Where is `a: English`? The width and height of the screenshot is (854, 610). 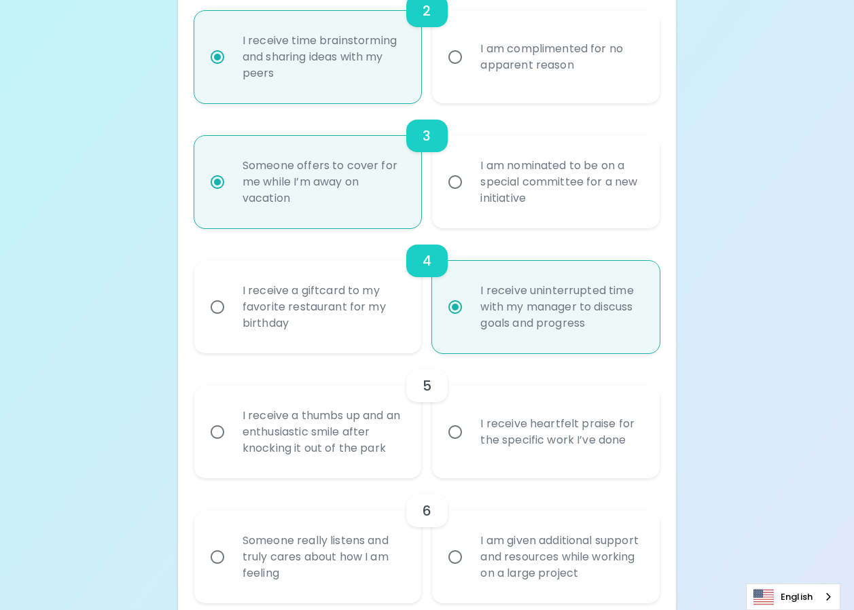
a: English is located at coordinates (793, 596).